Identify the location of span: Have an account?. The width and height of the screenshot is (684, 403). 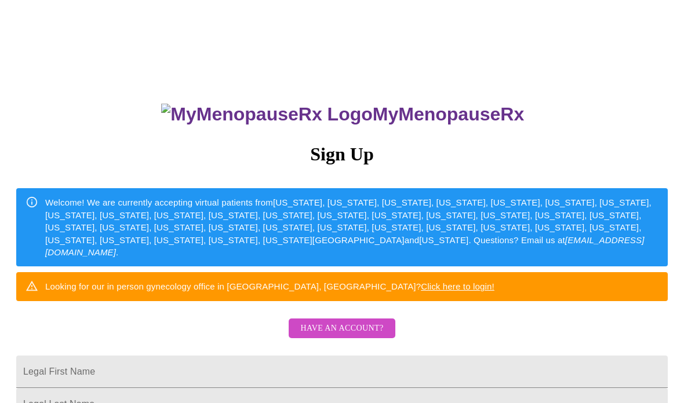
(341, 329).